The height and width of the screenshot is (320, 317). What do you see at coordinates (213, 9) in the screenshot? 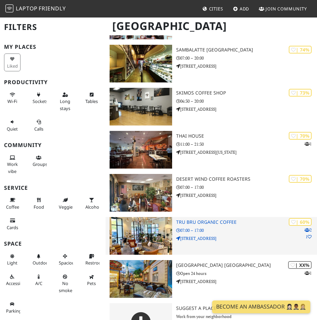
I see `a: Cities` at bounding box center [213, 9].